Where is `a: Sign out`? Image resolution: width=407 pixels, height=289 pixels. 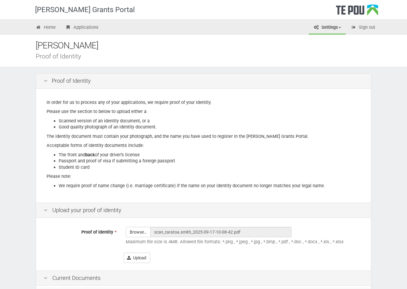 a: Sign out is located at coordinates (363, 28).